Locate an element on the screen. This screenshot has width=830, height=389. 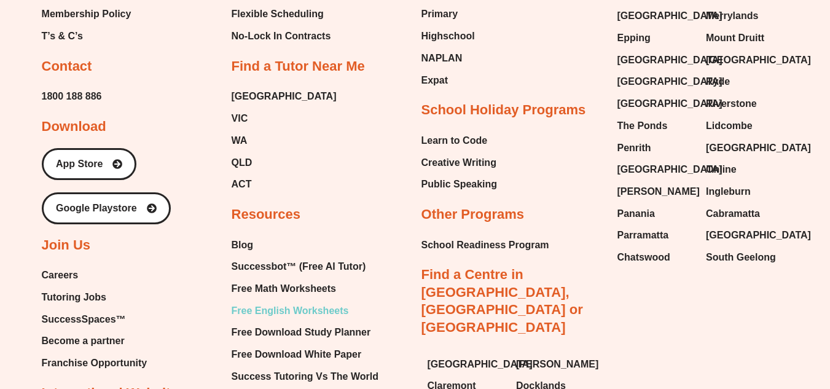
span: Successbot™ (Free AI Tutor) is located at coordinates (299, 267).